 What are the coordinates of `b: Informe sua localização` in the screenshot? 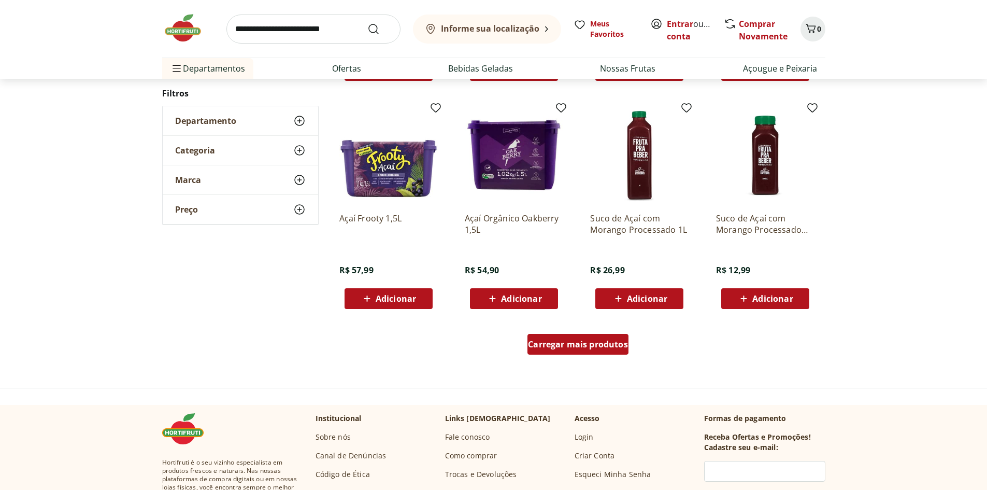 It's located at (490, 28).